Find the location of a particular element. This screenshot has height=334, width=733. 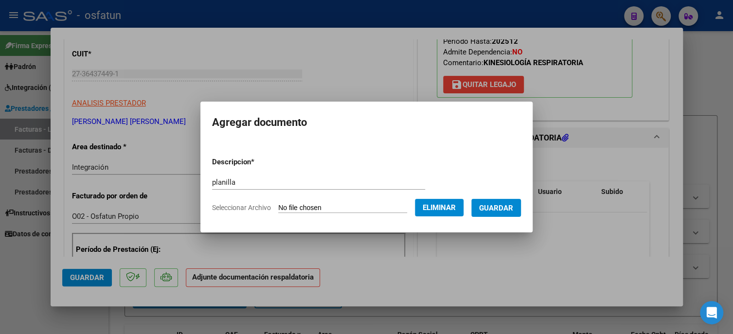

button: Guardar is located at coordinates (496, 208).